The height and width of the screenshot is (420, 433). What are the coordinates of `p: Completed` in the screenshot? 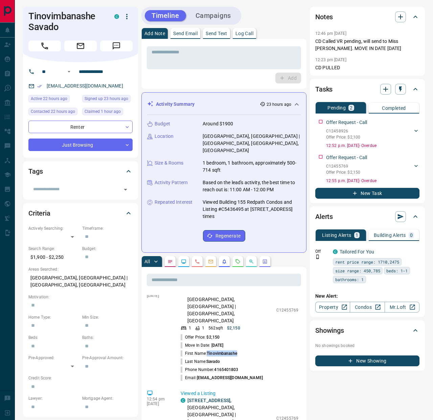 It's located at (394, 108).